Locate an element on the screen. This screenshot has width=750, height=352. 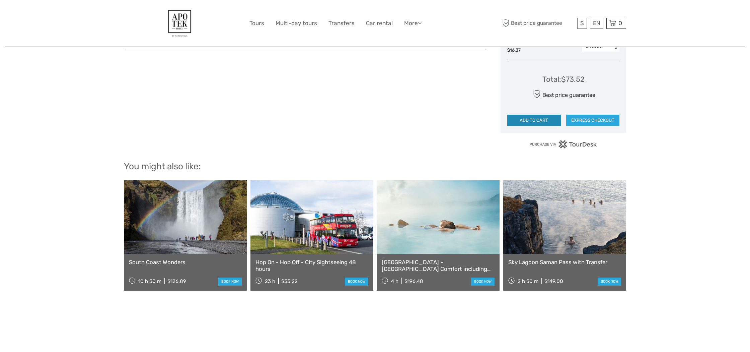
div: $196.48 is located at coordinates (414, 281).